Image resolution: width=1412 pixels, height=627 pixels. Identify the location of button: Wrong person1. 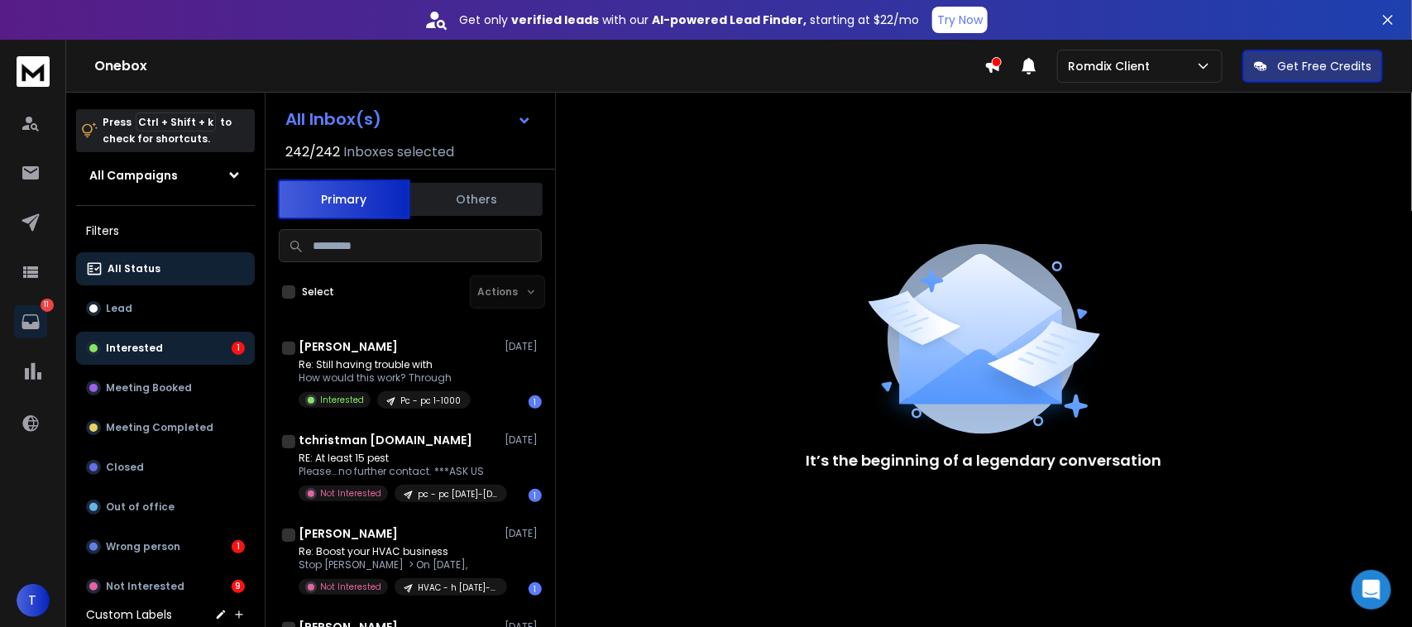
(165, 547).